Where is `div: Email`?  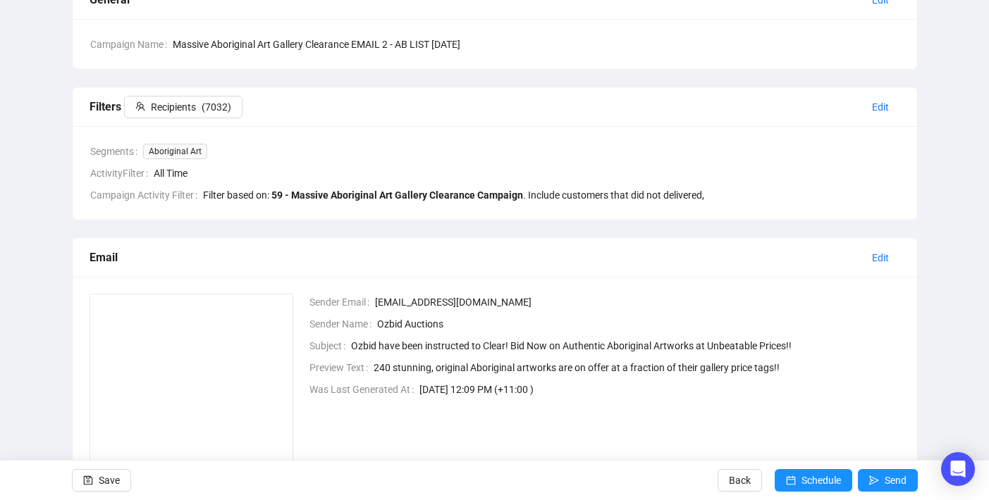 div: Email is located at coordinates (475, 257).